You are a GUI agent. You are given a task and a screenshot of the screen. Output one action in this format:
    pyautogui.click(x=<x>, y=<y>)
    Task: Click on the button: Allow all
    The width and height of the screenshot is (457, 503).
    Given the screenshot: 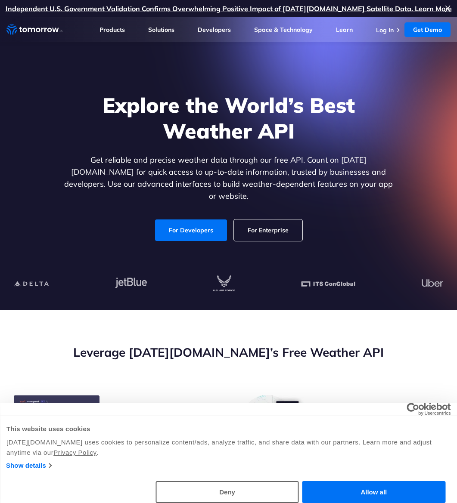 What is the action you would take?
    pyautogui.click(x=374, y=492)
    